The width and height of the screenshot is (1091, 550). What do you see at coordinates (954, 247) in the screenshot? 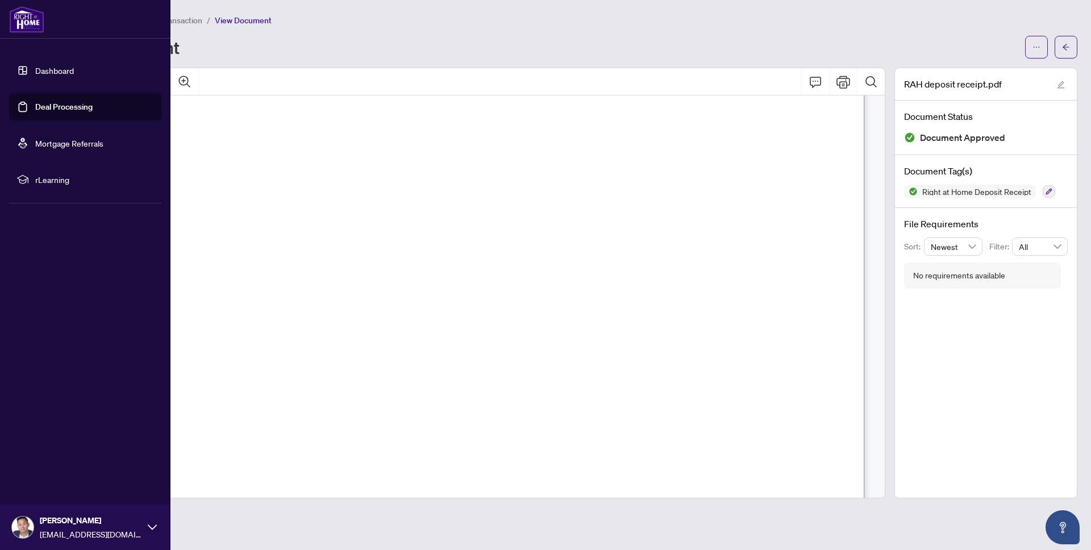
I see `span: Newest` at bounding box center [954, 247].